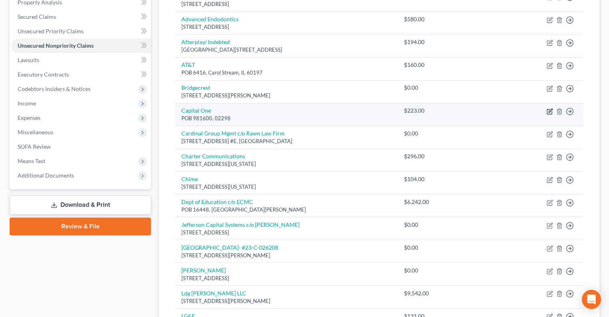 This screenshot has width=609, height=317. Describe the element at coordinates (81, 147) in the screenshot. I see `a: SOFA Review` at that location.